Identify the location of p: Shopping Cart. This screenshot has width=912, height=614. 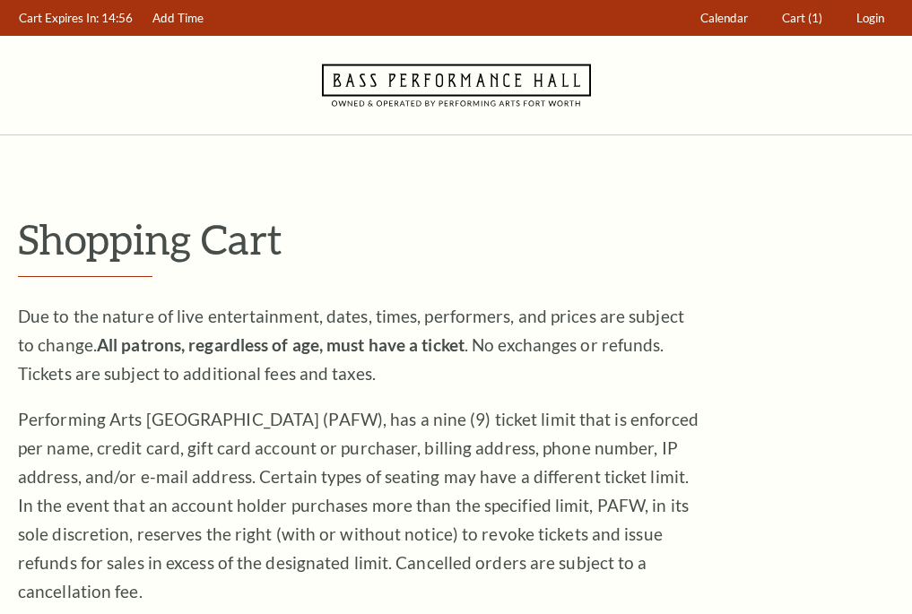
(456, 239).